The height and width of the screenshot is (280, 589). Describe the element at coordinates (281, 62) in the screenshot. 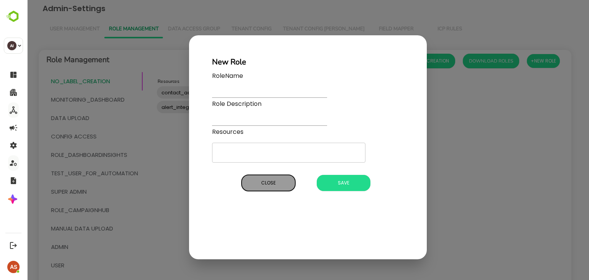

I see `h2: New Role` at that location.